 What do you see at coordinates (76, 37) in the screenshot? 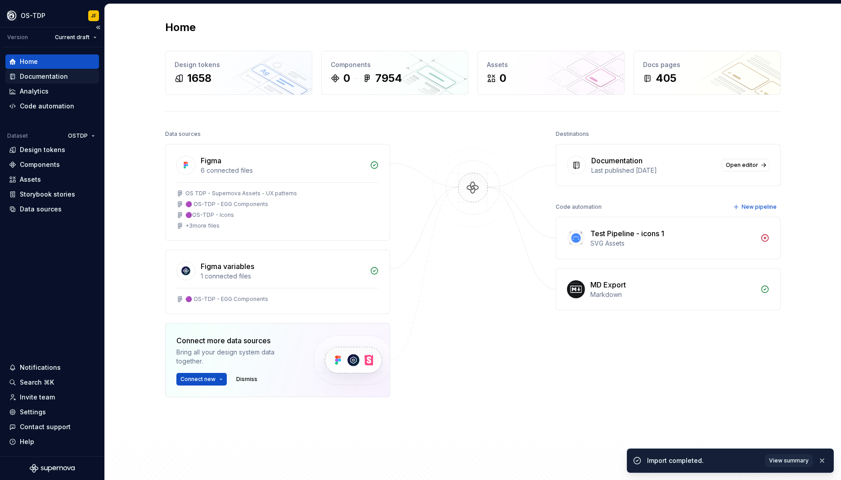
I see `button: Current draft` at bounding box center [76, 37].